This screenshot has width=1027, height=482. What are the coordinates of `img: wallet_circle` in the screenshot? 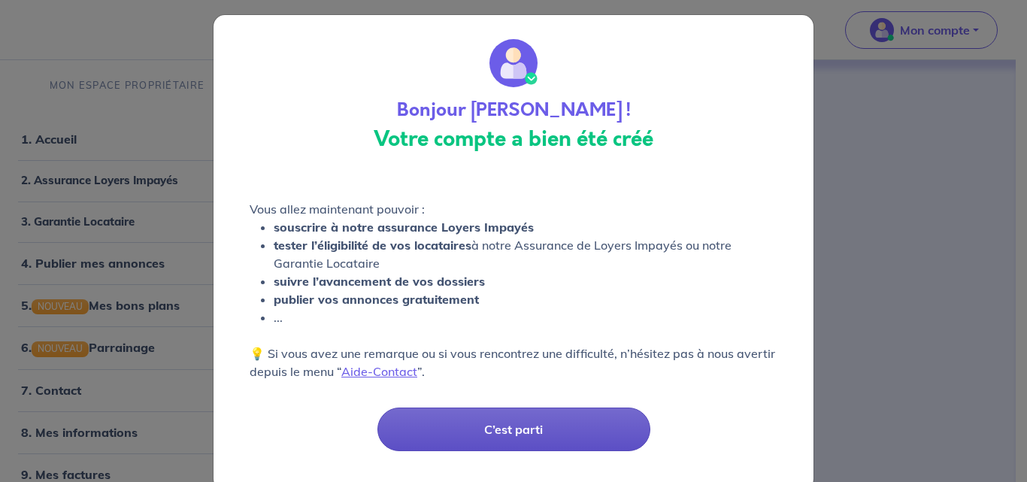 It's located at (514, 63).